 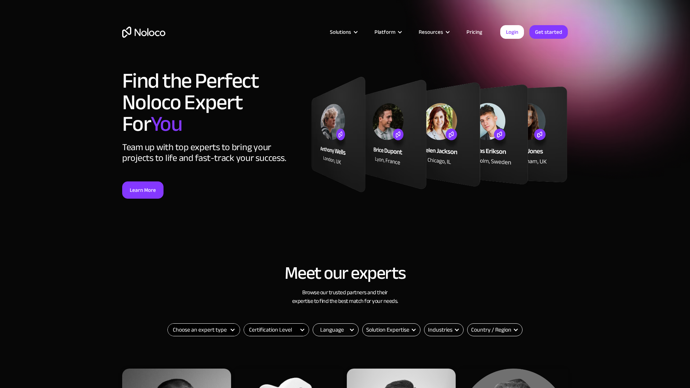 I want to click on a: Learn More, so click(x=143, y=190).